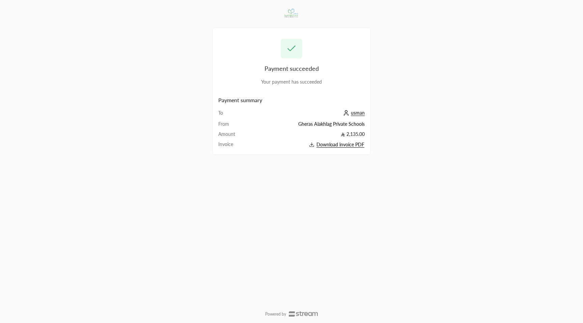 The height and width of the screenshot is (323, 583). Describe the element at coordinates (306, 136) in the screenshot. I see `td: 2,135.00` at that location.